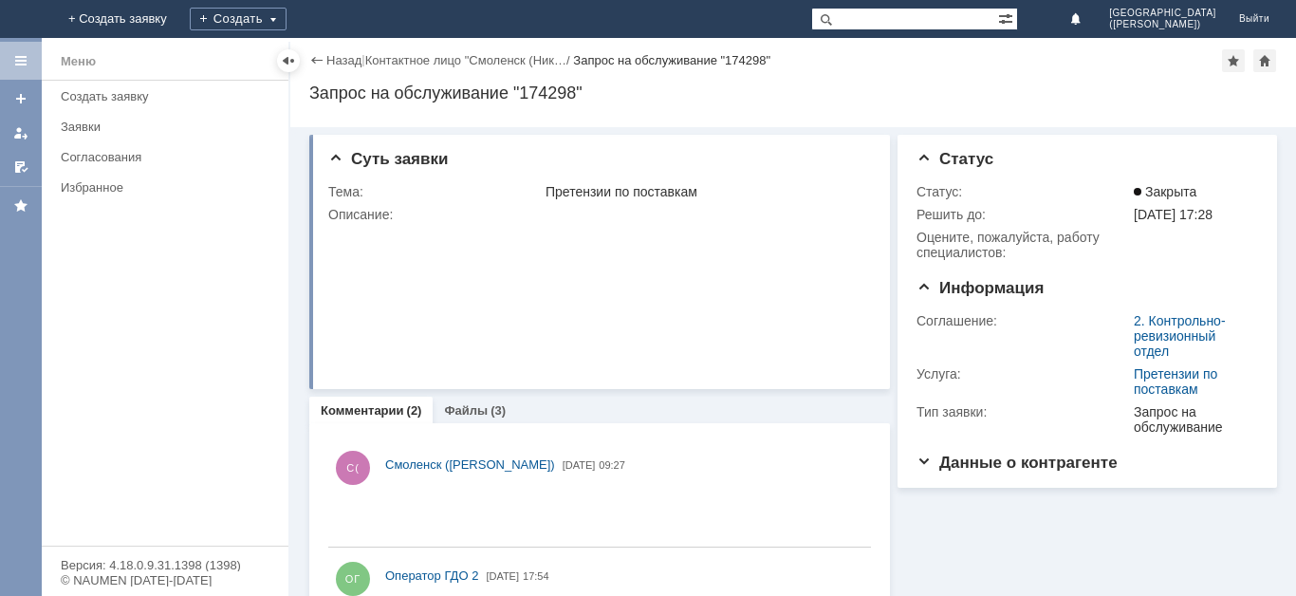  Describe the element at coordinates (362, 410) in the screenshot. I see `a: Комментарии` at that location.